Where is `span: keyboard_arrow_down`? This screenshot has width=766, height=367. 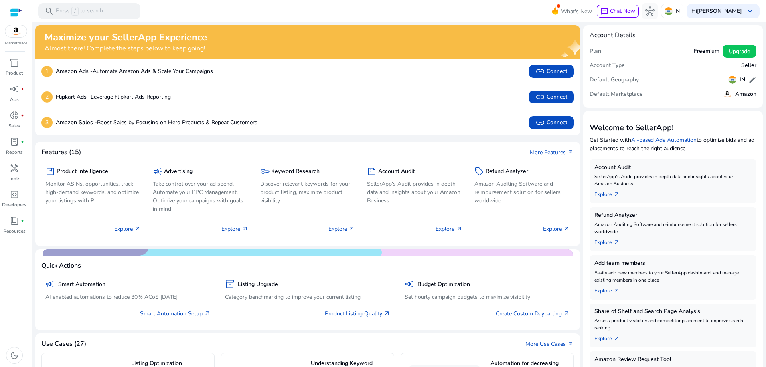
span: keyboard_arrow_down is located at coordinates (750, 11).